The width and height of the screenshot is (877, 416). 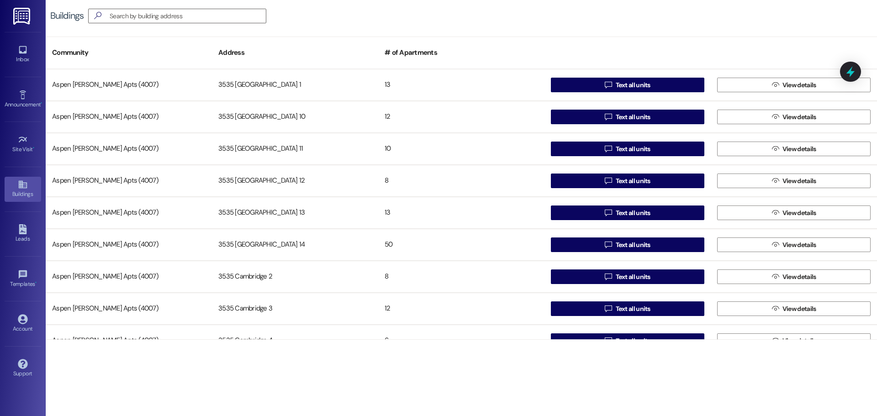 I want to click on div: 50, so click(x=462, y=245).